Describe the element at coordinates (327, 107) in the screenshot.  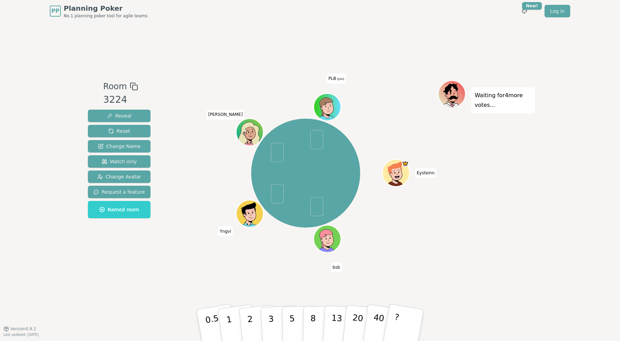
I see `button: Click to change your avatar` at that location.